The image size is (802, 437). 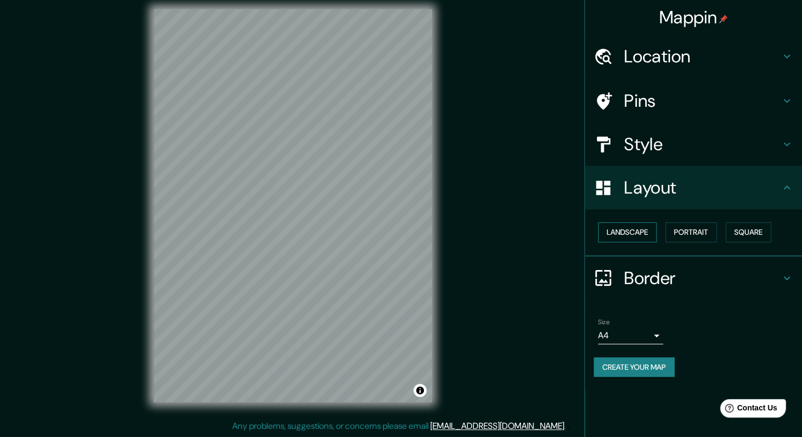 What do you see at coordinates (702, 101) in the screenshot?
I see `h4: Pins` at bounding box center [702, 101].